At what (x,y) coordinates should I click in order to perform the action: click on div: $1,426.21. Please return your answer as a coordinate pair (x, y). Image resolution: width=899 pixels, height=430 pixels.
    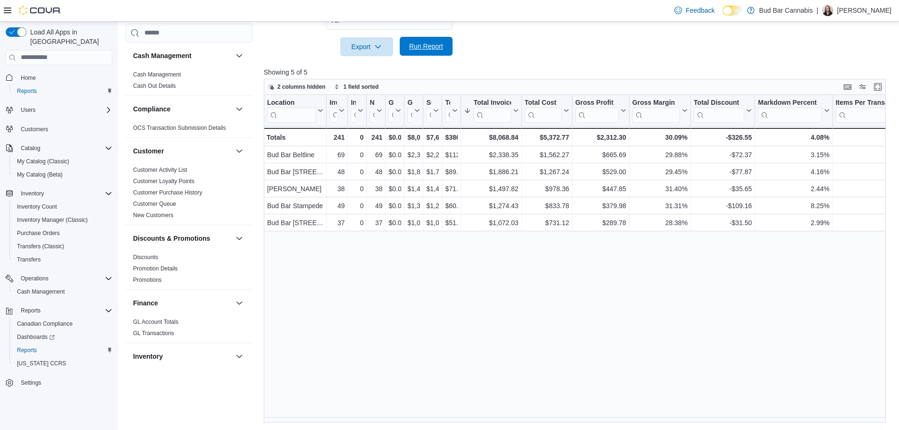
    Looking at the image, I should click on (432, 189).